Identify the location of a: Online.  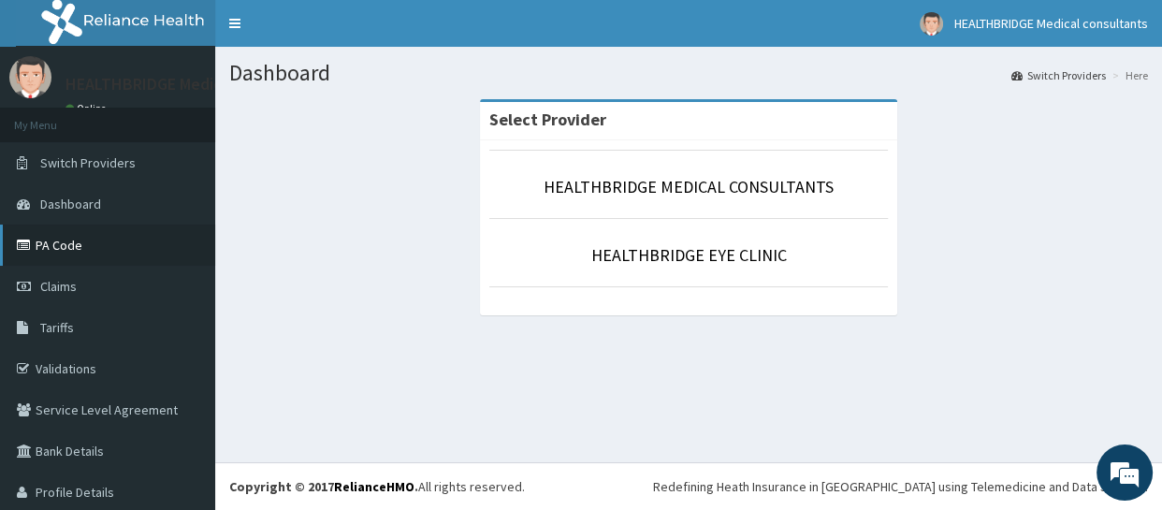
(88, 109).